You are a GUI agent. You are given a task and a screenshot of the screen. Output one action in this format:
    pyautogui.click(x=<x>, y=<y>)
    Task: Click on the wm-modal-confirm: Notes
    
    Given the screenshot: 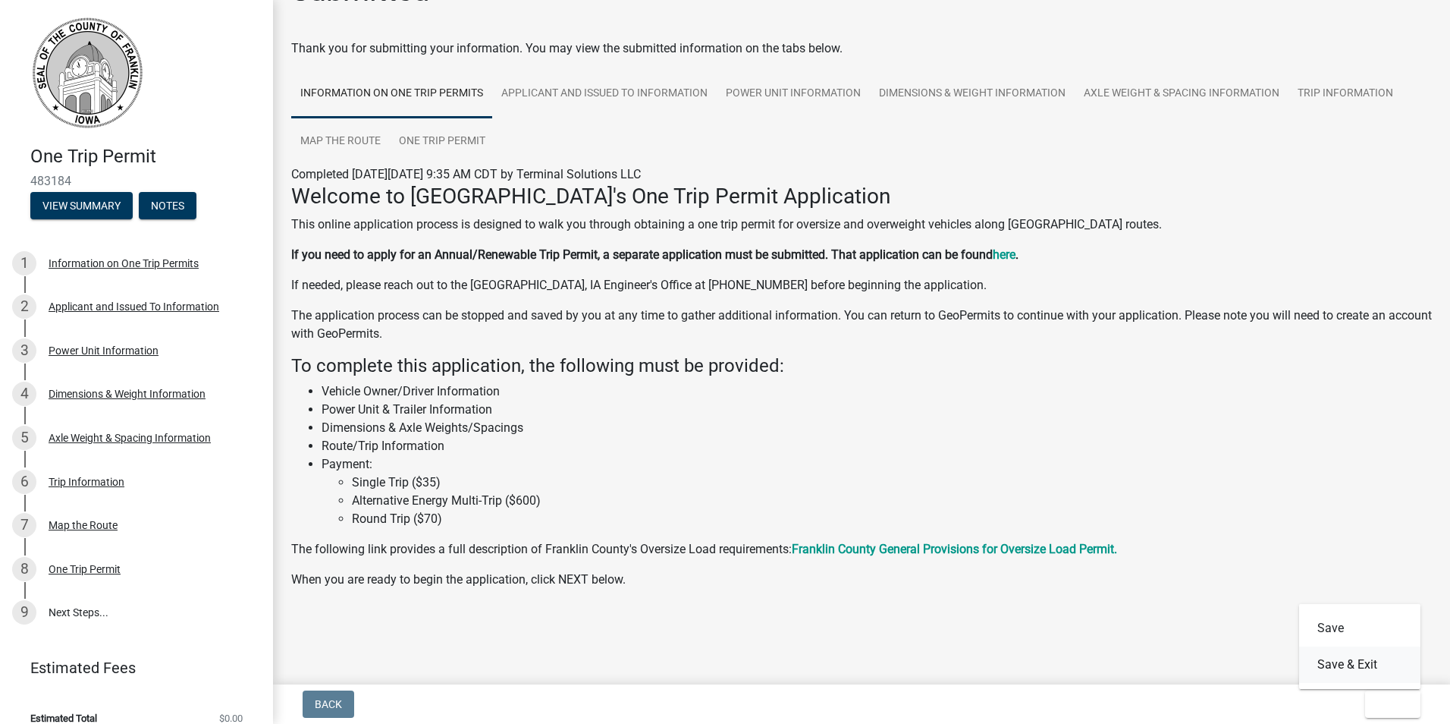 What is the action you would take?
    pyautogui.click(x=168, y=206)
    